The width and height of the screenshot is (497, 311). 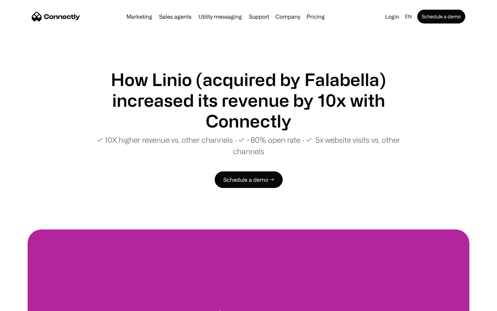 What do you see at coordinates (28, 303) in the screenshot?
I see `ul: Language list` at bounding box center [28, 303].